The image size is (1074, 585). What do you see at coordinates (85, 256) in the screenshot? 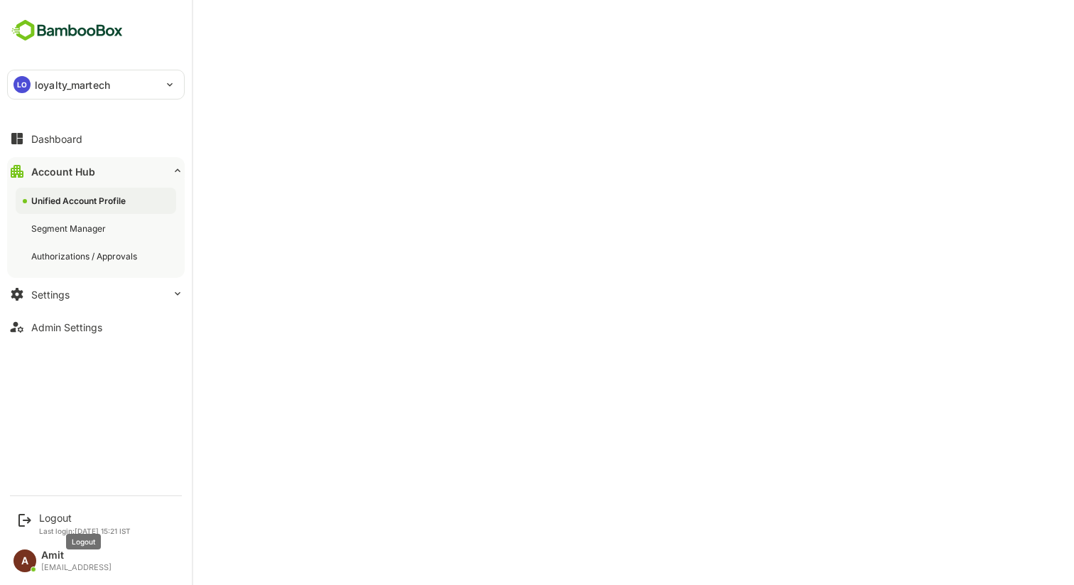
I see `div: Authorizations / Approvals` at bounding box center [85, 256].